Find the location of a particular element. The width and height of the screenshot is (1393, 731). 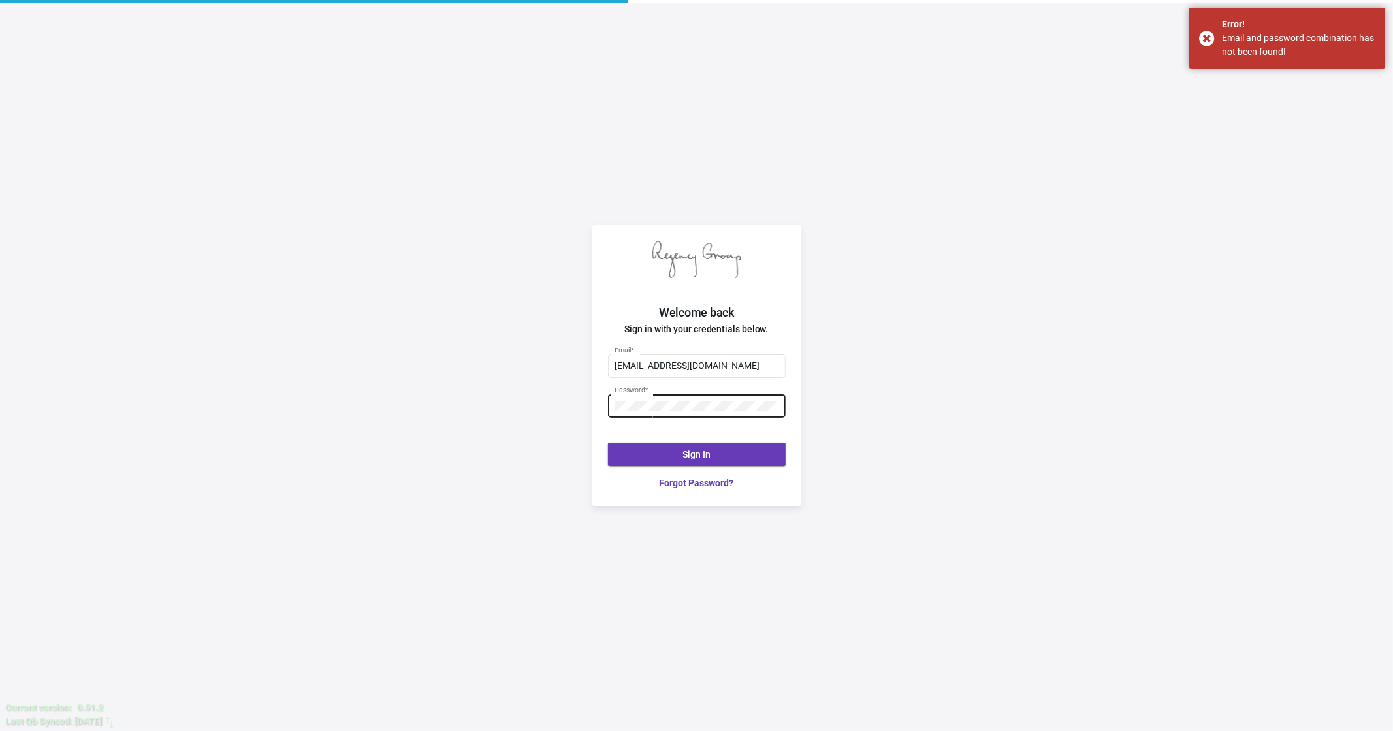

h4: Sign in with your credentials below. is located at coordinates (697, 329).